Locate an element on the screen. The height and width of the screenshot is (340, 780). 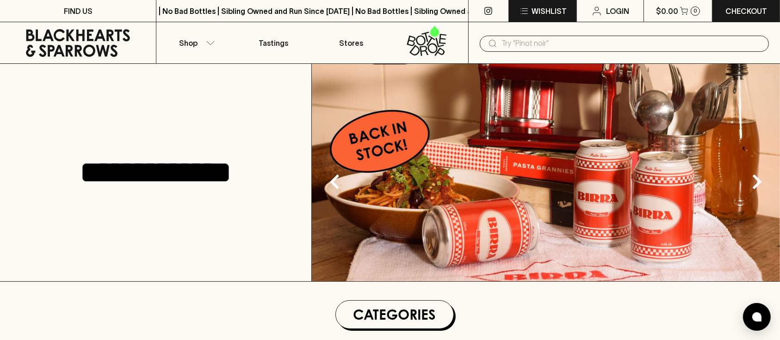
img: optimise is located at coordinates (546, 173).